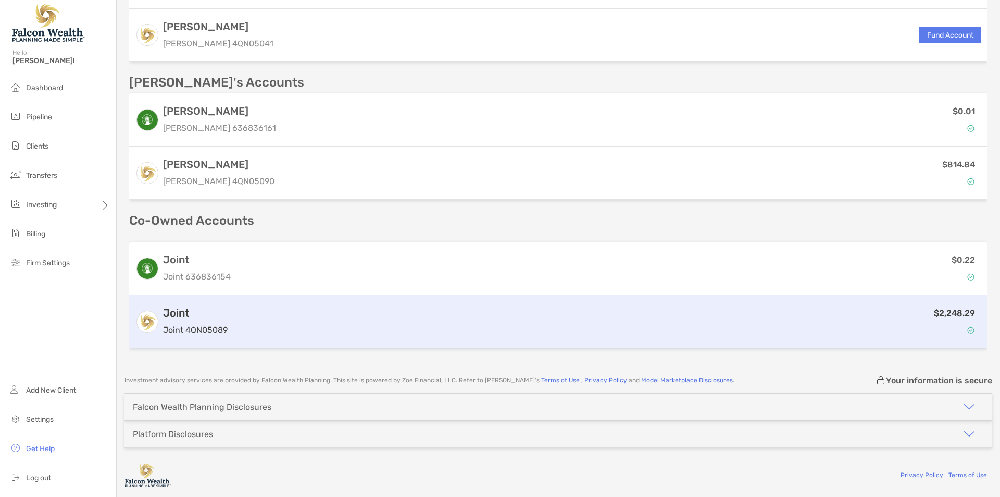 This screenshot has width=1000, height=497. Describe the element at coordinates (16, 116) in the screenshot. I see `img: pipeline icon` at that location.